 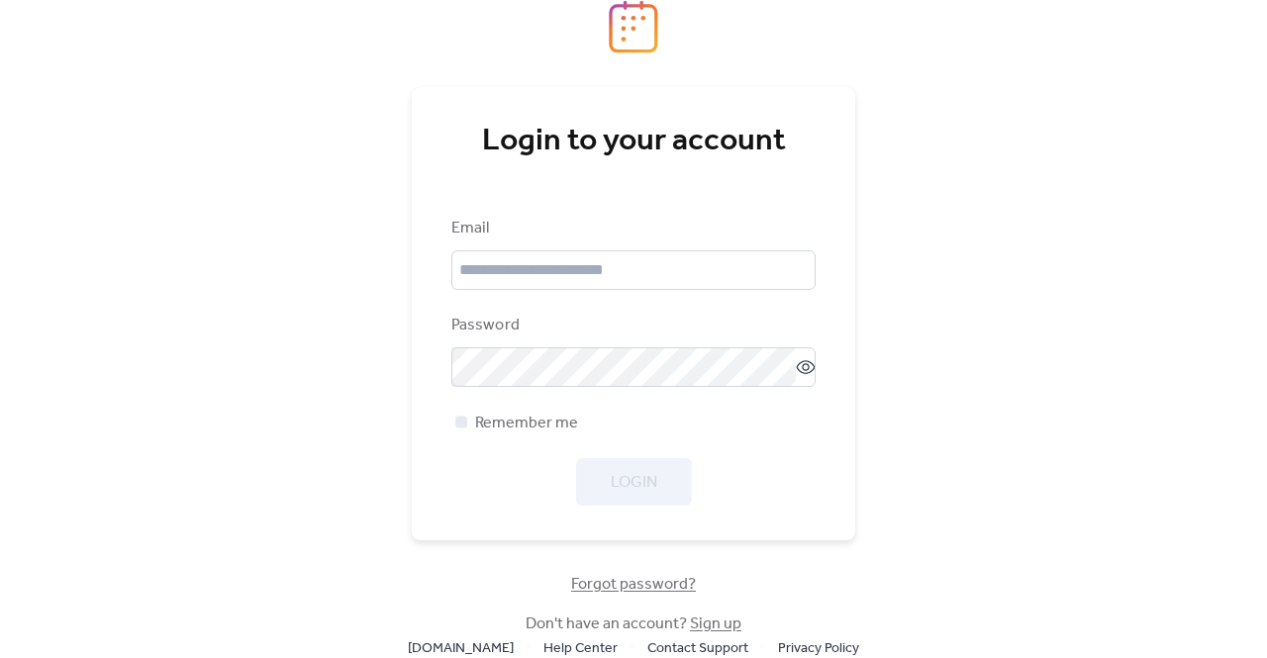 What do you see at coordinates (633, 142) in the screenshot?
I see `div: Login to your account` at bounding box center [633, 142].